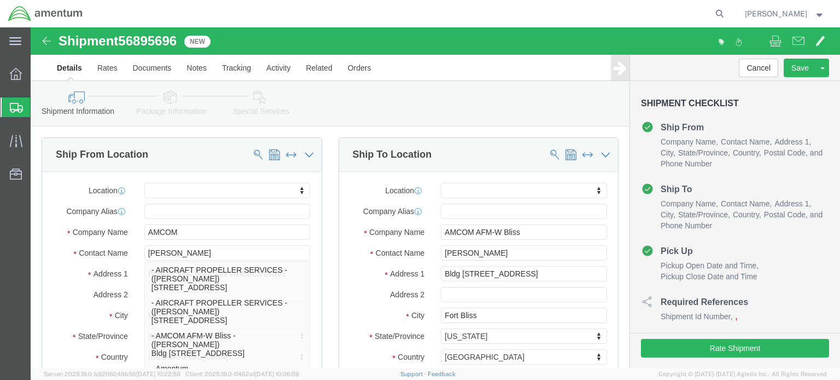 The width and height of the screenshot is (840, 380). Describe the element at coordinates (242, 374) in the screenshot. I see `span: Client: 2025.19.0-1f462a1` at that location.